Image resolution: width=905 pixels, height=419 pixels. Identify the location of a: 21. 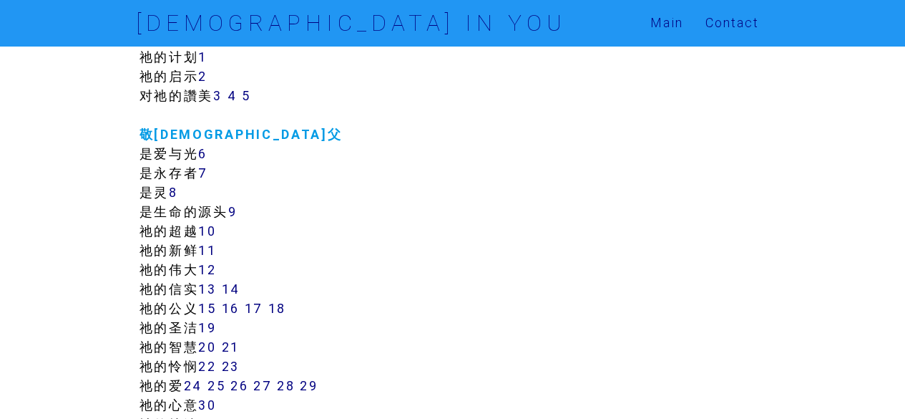
(230, 346).